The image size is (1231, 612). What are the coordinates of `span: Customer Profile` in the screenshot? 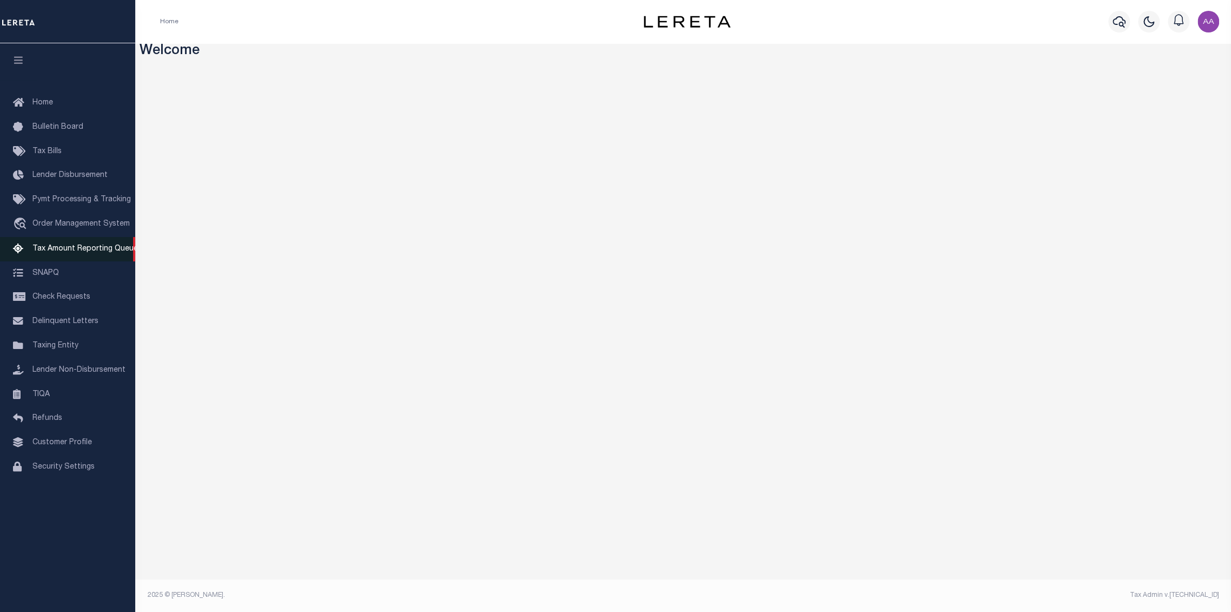 It's located at (62, 442).